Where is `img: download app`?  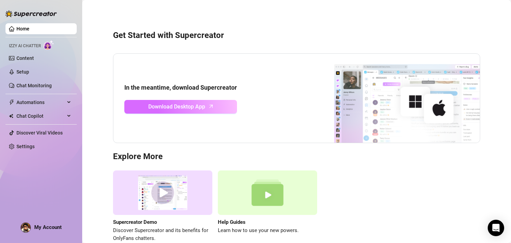
img: download app is located at coordinates (394, 98).